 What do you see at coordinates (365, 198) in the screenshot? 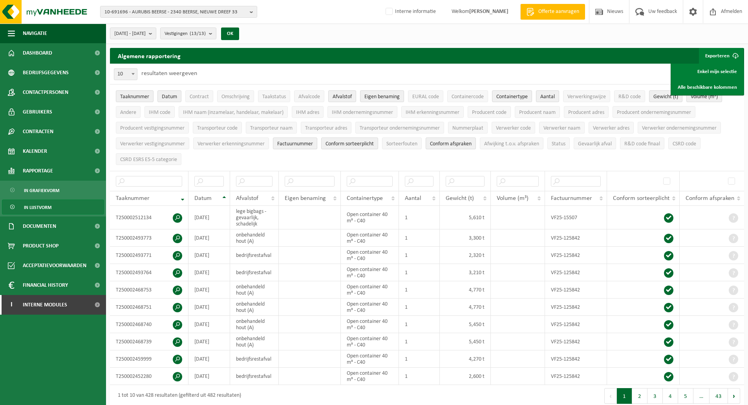
I see `span: Containertype` at bounding box center [365, 198].